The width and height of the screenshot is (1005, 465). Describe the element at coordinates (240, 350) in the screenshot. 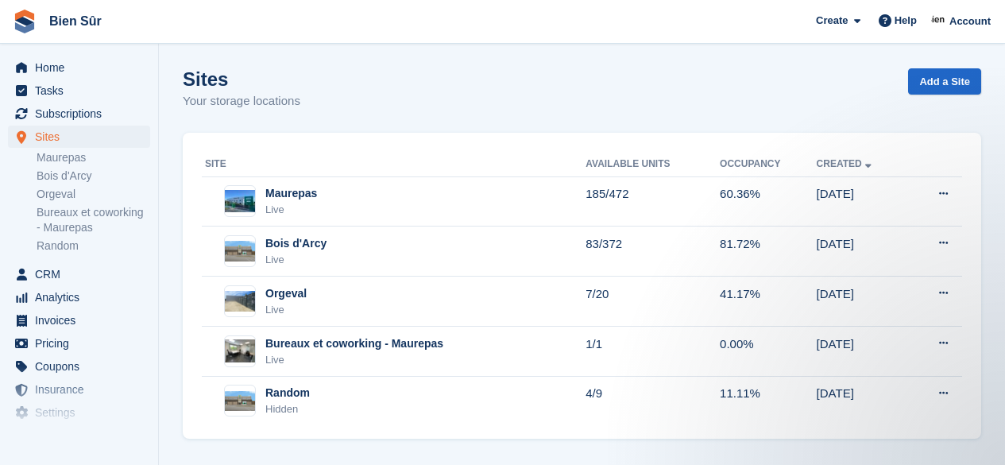

I see `img: Image of Bureaux et coworking - Maurepas site` at that location.